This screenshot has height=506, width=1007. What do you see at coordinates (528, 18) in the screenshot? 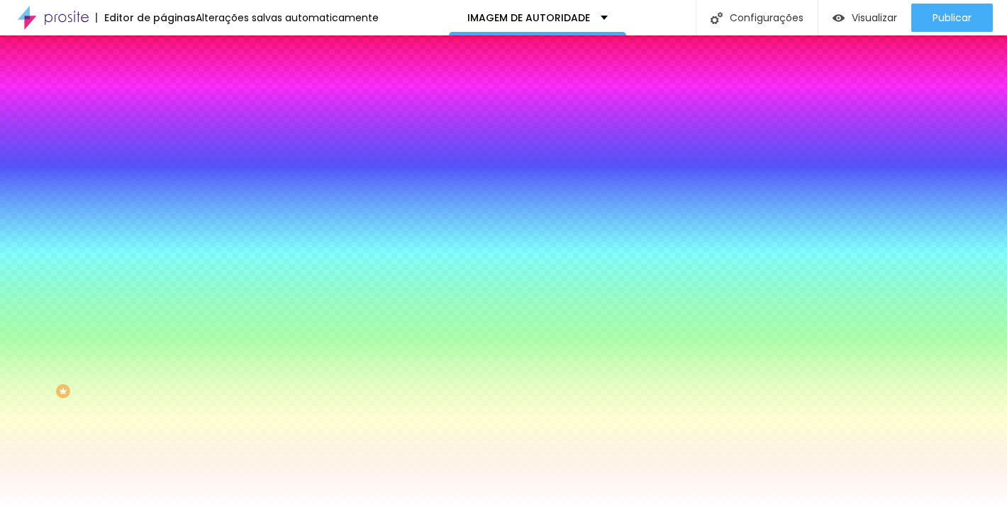
I see `p: IMAGEM DE AUTORIDADE` at bounding box center [528, 18].